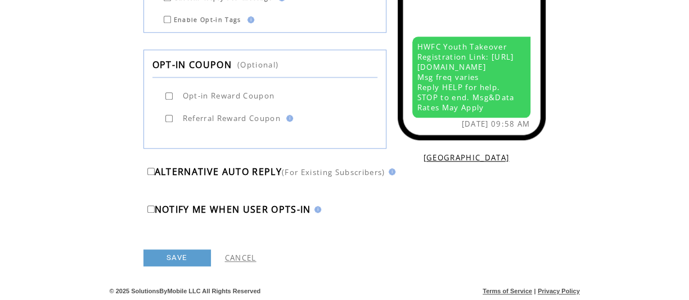 The image size is (689, 300). I want to click on a: Privacy Policy, so click(558, 291).